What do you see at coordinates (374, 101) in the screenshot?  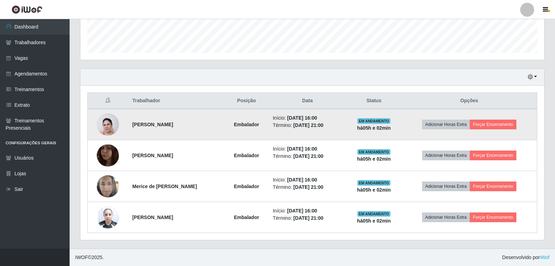 I see `th: Status` at bounding box center [374, 101].